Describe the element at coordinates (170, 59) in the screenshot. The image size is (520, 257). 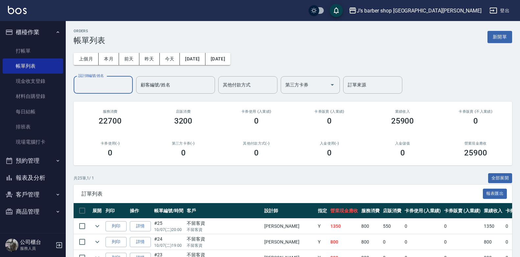
I see `button: 今天` at that location.